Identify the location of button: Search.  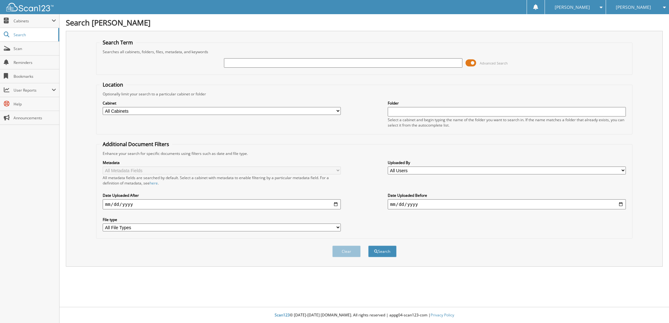
(382, 251).